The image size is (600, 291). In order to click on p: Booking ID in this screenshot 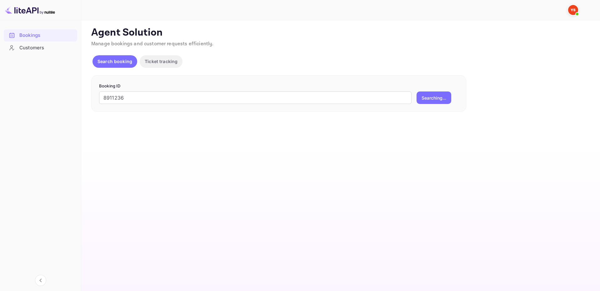, I will do `click(279, 86)`.